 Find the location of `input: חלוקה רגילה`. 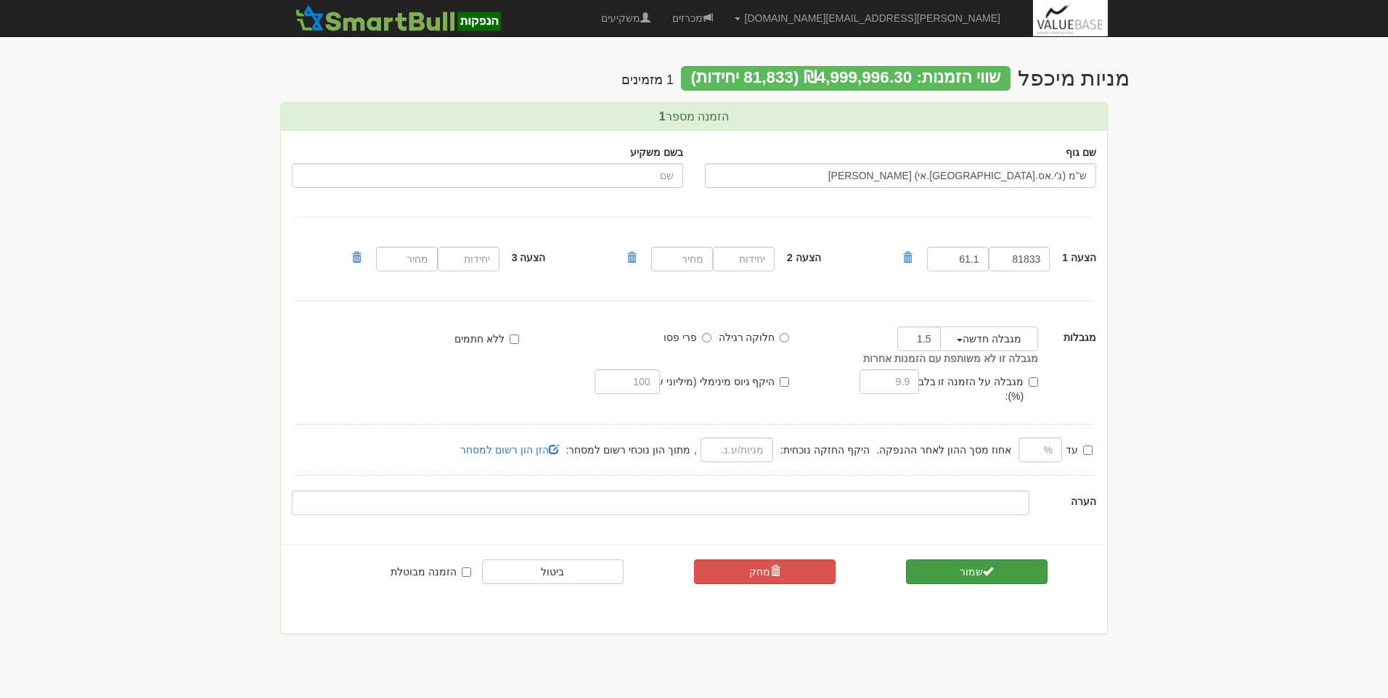

input: חלוקה רגילה is located at coordinates (784, 338).